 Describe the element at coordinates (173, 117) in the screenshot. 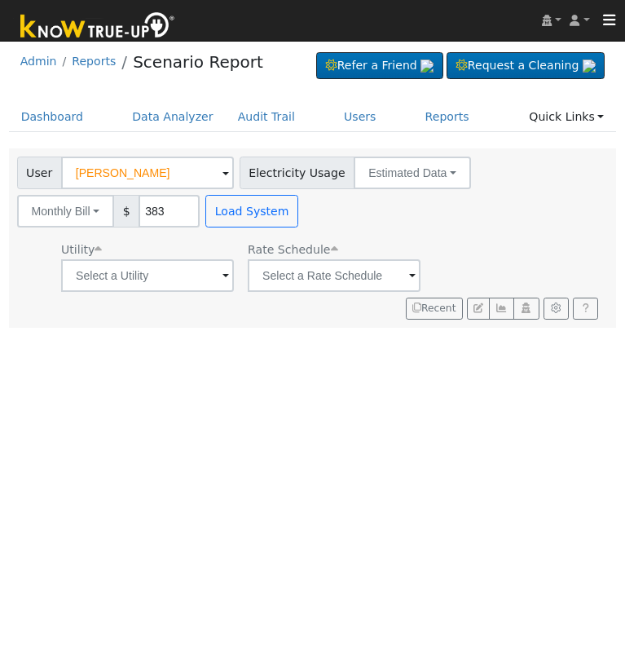

I see `a: Data Analyzer` at that location.